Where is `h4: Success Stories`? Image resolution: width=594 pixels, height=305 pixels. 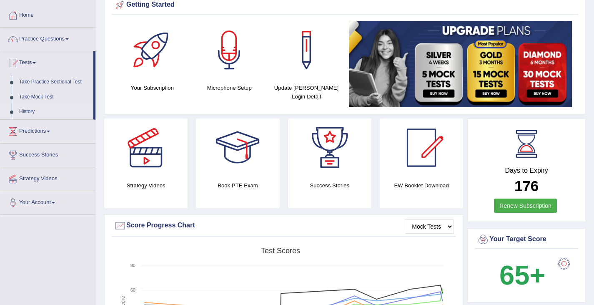
h4: Success Stories is located at coordinates (330, 185).